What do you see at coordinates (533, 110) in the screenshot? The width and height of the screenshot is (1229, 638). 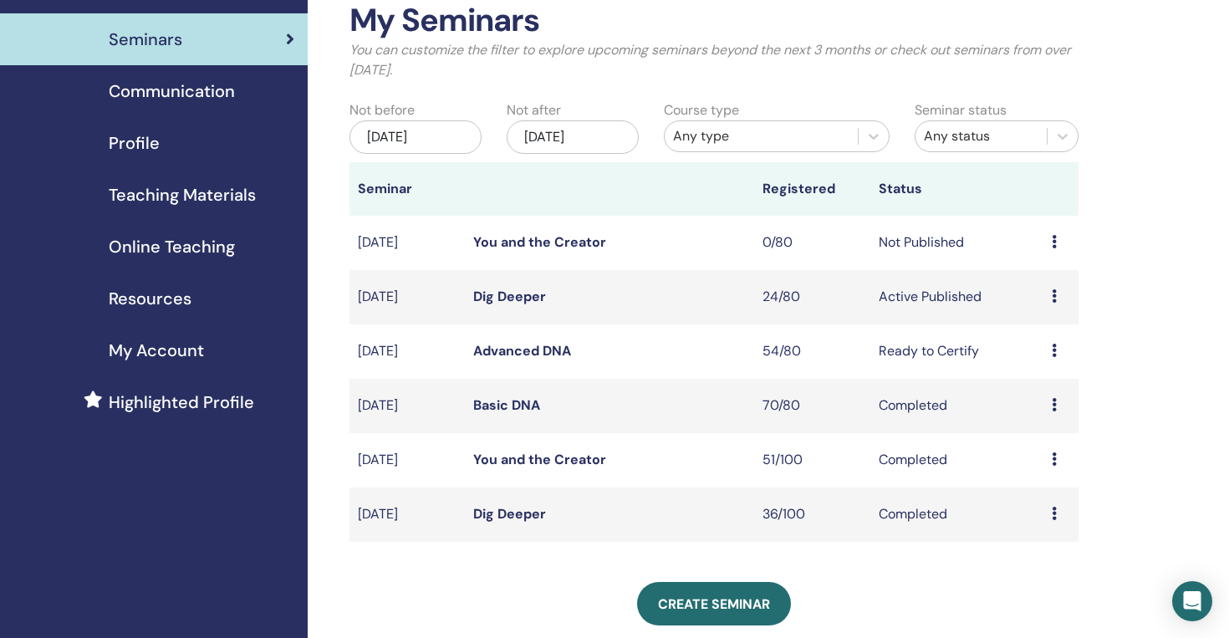 I see `label: Not after` at bounding box center [533, 110].